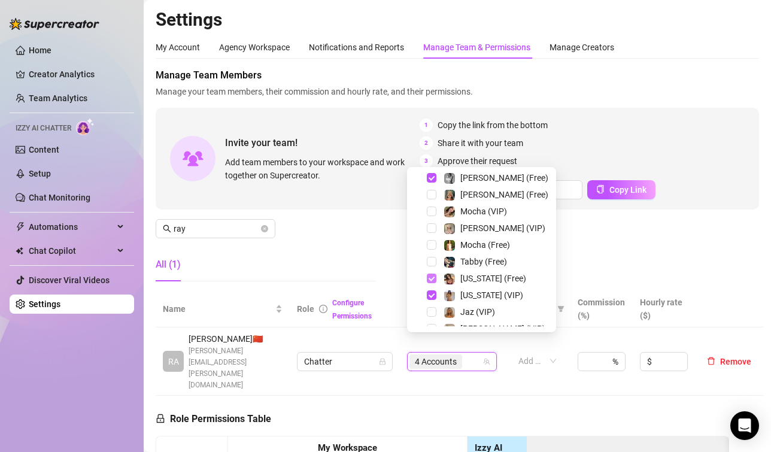 This screenshot has width=771, height=452. Describe the element at coordinates (322, 142) in the screenshot. I see `span: Invite your team!` at that location.